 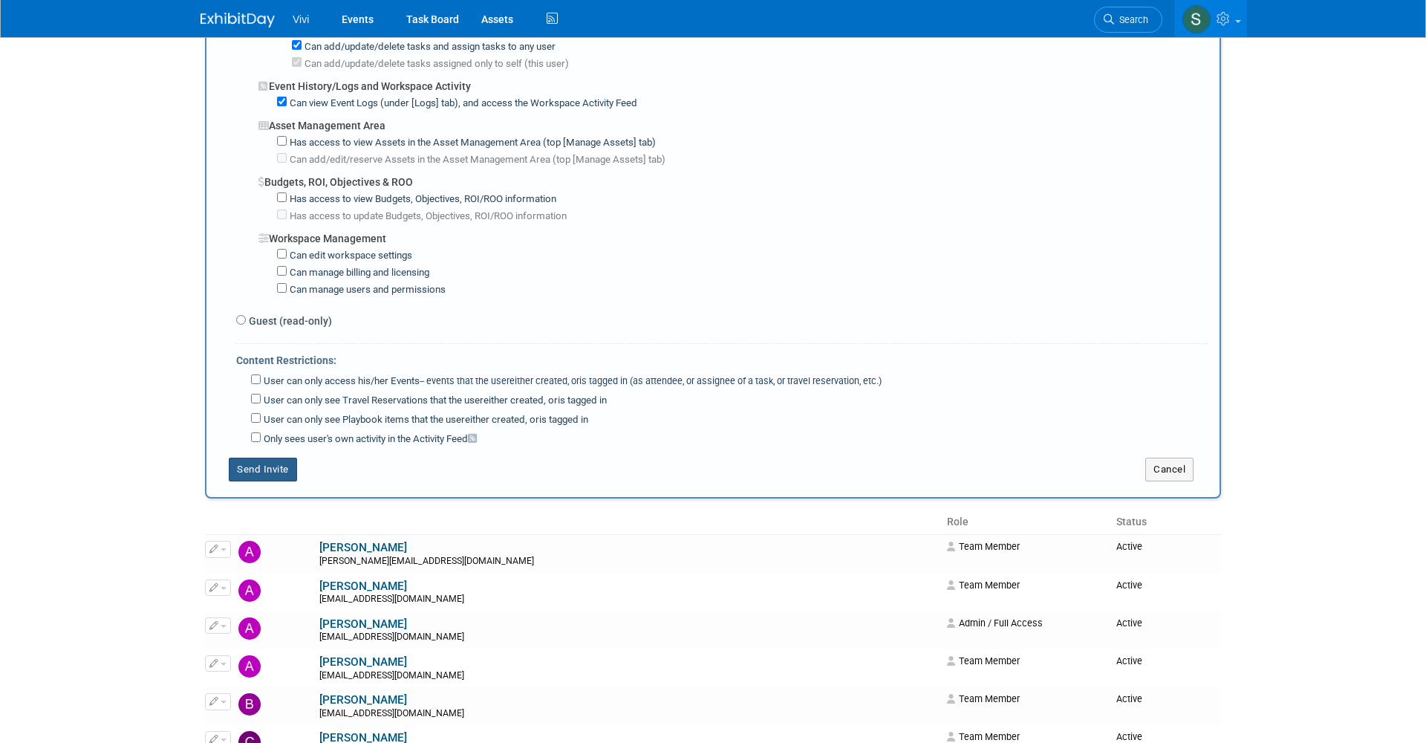 What do you see at coordinates (462, 103) in the screenshot?
I see `label: Can view Event Logs (under [Logs] tab), and access the Workspace Activity Feed` at bounding box center [462, 103].